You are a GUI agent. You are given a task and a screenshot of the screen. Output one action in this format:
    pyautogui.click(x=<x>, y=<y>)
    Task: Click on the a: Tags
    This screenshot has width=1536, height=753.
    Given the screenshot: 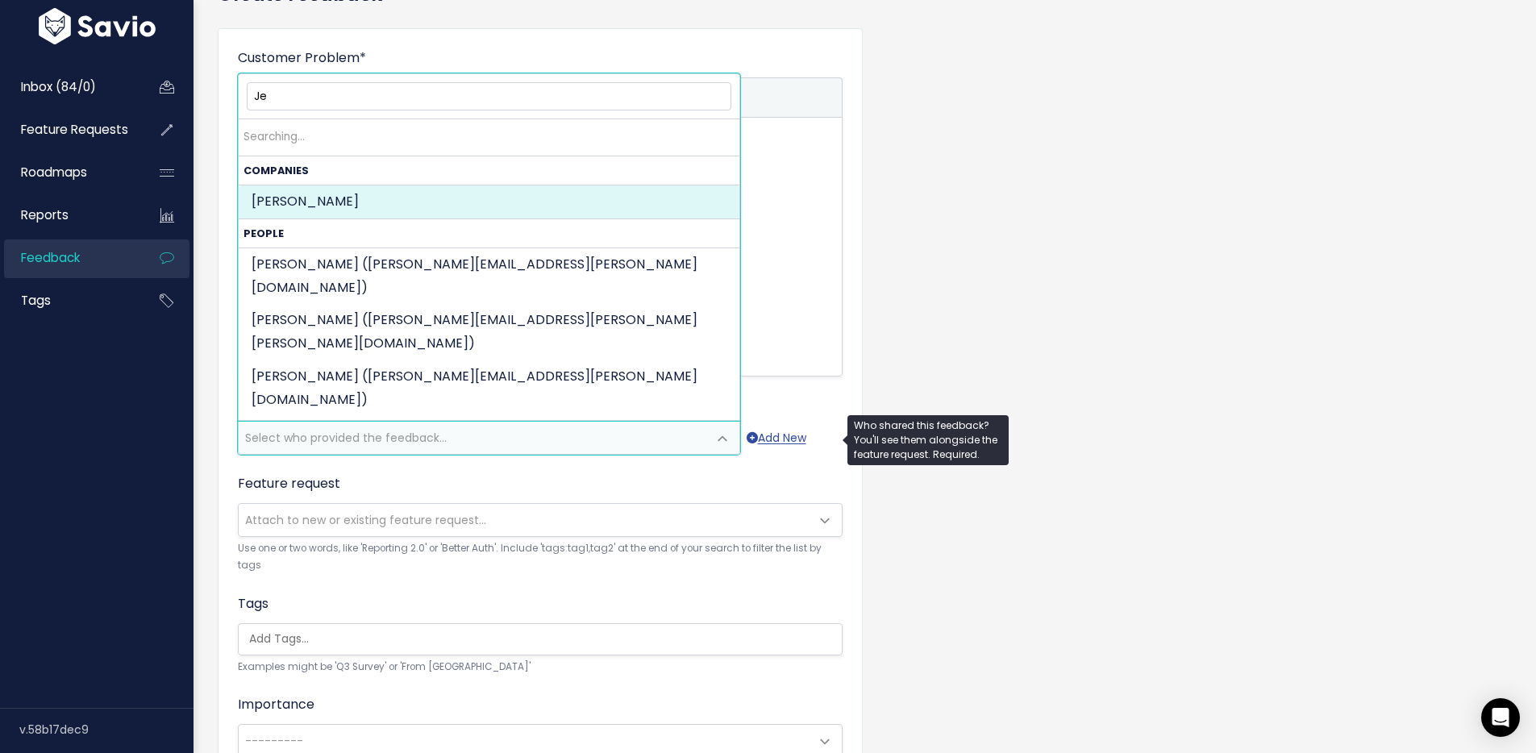 What is the action you would take?
    pyautogui.click(x=69, y=301)
    